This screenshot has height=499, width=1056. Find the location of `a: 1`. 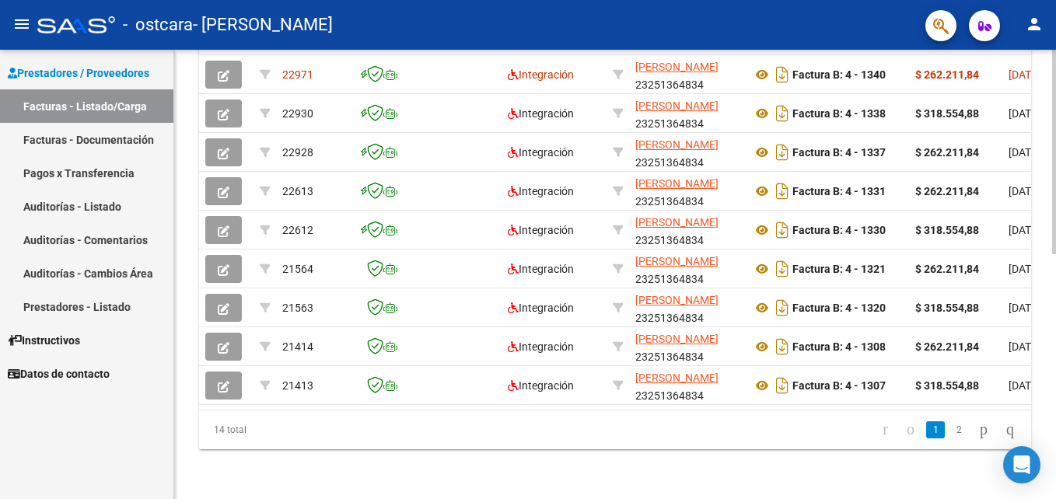

a: 1 is located at coordinates (936, 430).